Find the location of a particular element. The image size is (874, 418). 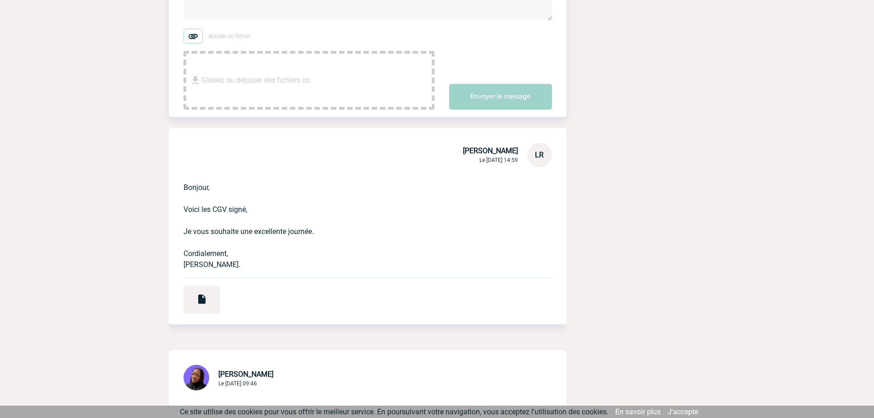

a: J'accepte is located at coordinates (683, 412).